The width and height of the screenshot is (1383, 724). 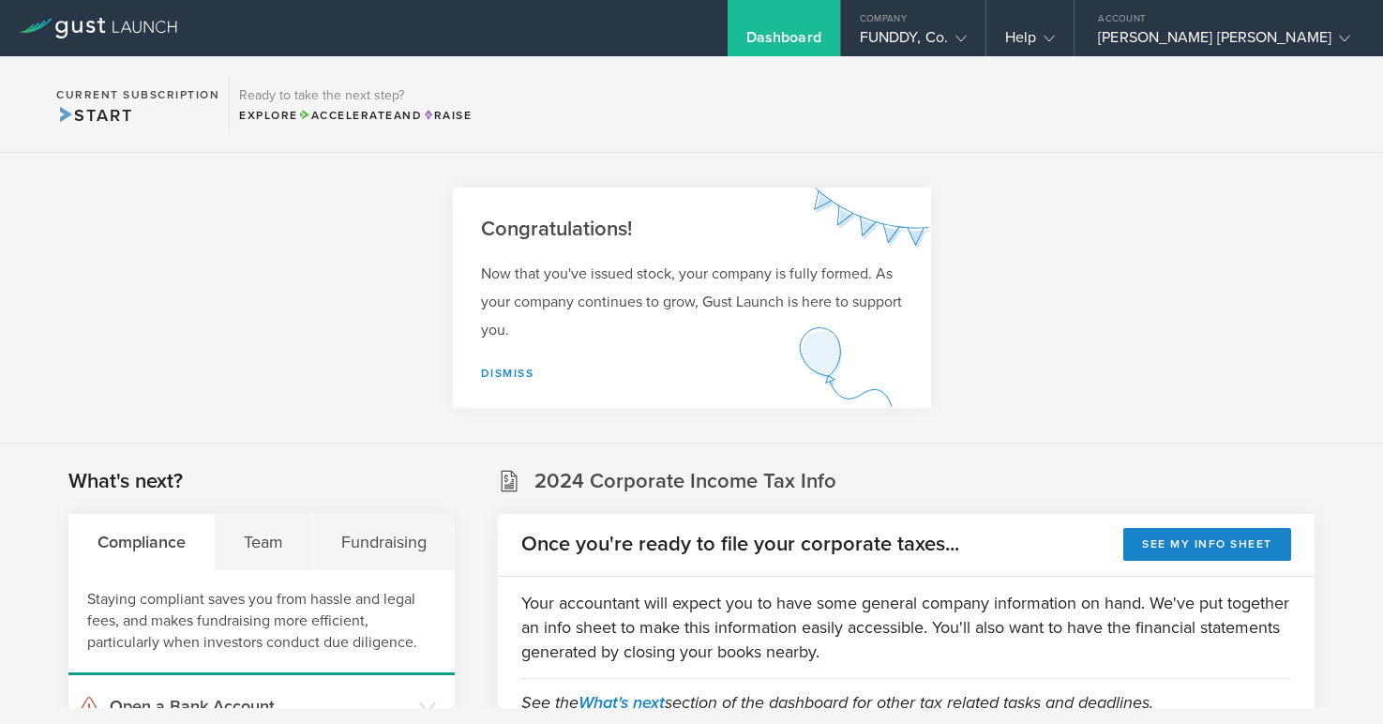 I want to click on div: FUNDDY, Co., so click(x=913, y=42).